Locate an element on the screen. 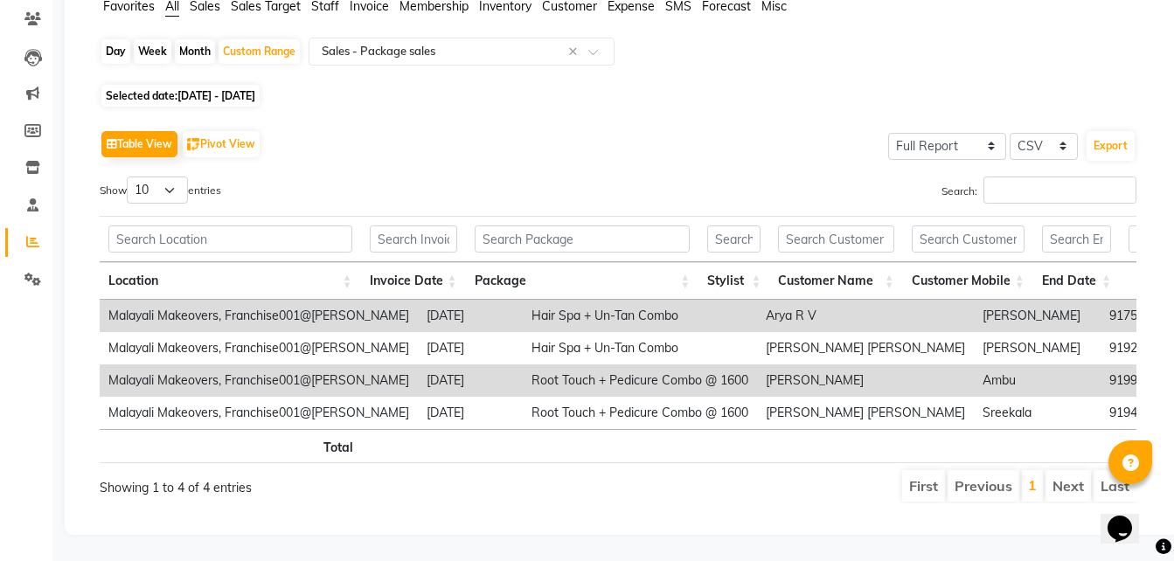  td: Arya R V is located at coordinates (865, 315).